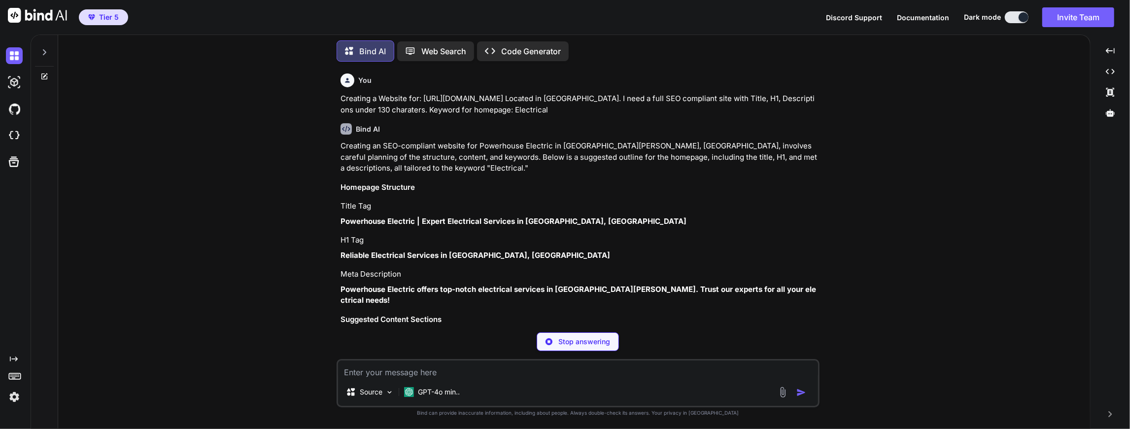 The image size is (1130, 429). What do you see at coordinates (373, 51) in the screenshot?
I see `p: Bind AI` at bounding box center [373, 51].